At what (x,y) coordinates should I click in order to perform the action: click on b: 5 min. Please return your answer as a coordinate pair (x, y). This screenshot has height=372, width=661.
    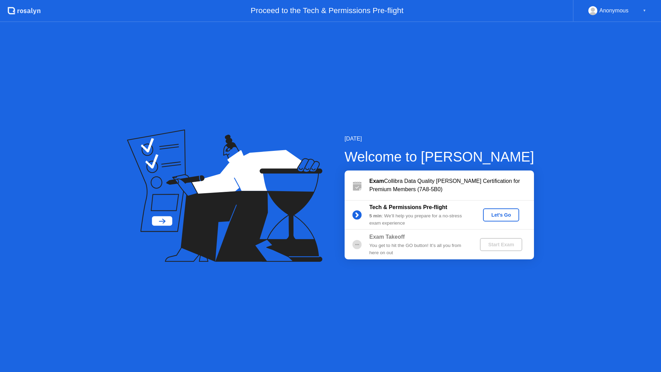
    Looking at the image, I should click on (375, 215).